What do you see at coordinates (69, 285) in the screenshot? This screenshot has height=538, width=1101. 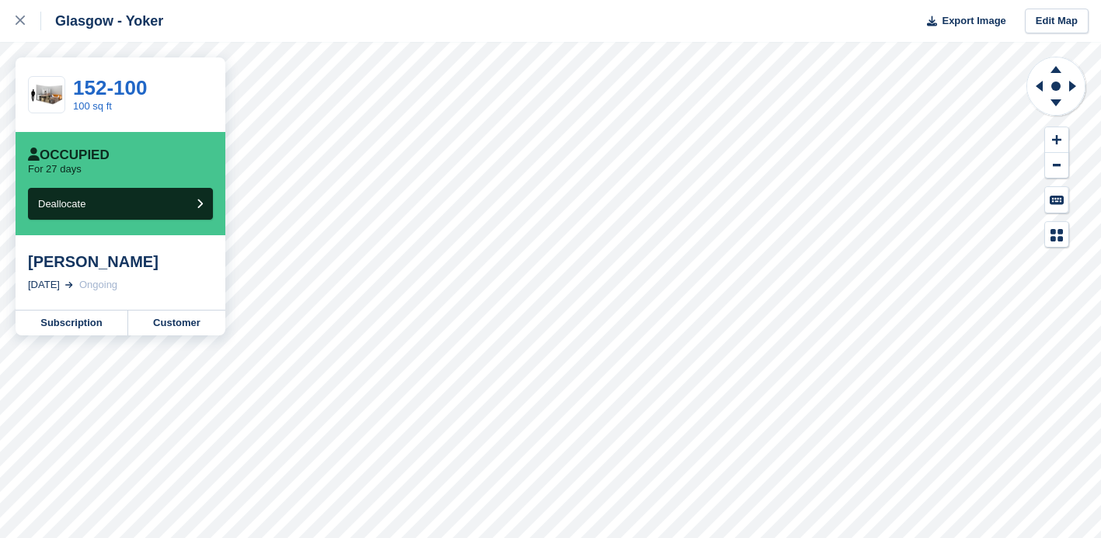 I see `img: arrow-right-light-icn-cde0832a797a2874e46488d9cf13f60e5c3a73dbe684e267c42b8395dfbc2abf.svg` at bounding box center [69, 285].